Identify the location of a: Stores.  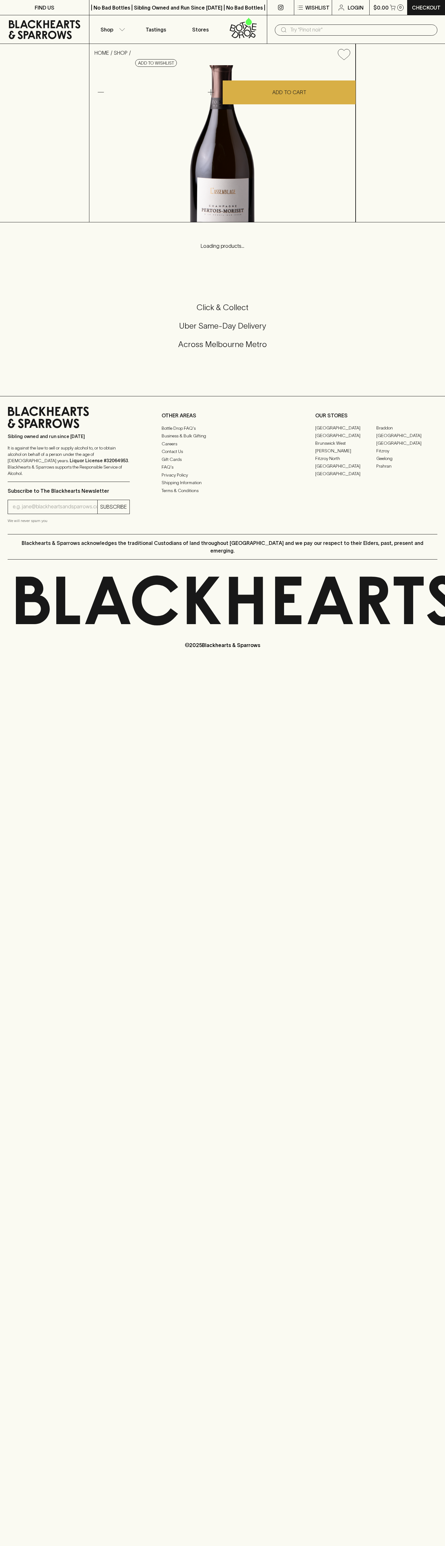
(200, 29).